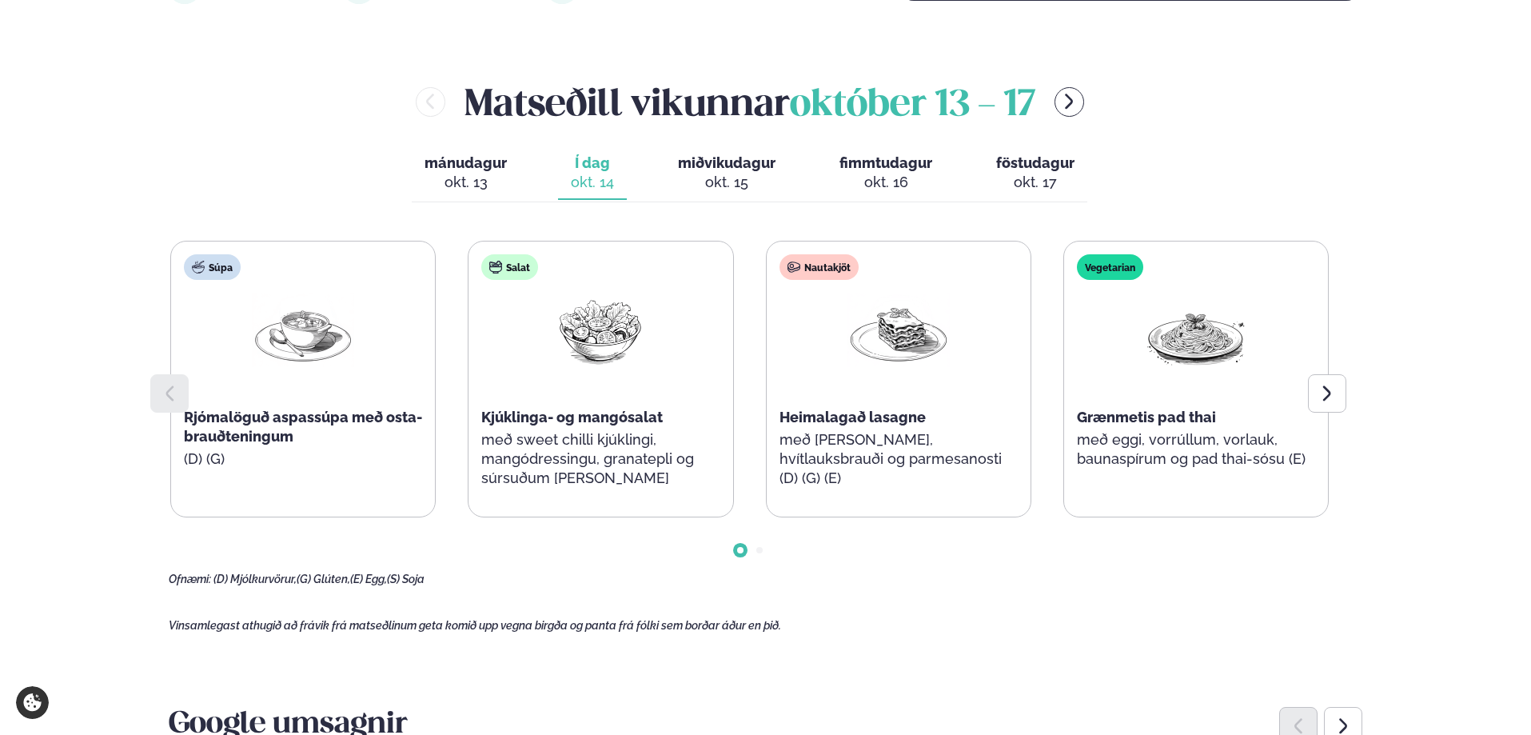 This screenshot has width=1531, height=735. I want to click on img: Soup.png, so click(303, 329).